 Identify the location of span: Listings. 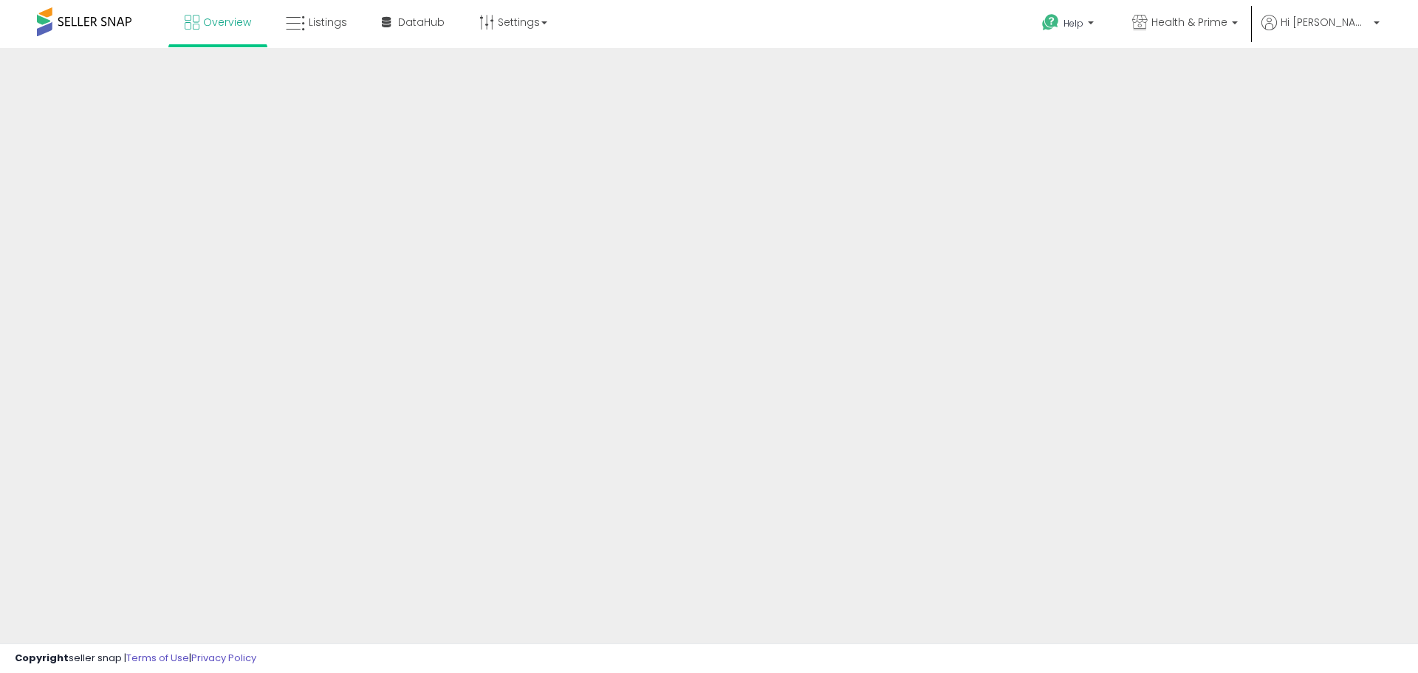
(328, 22).